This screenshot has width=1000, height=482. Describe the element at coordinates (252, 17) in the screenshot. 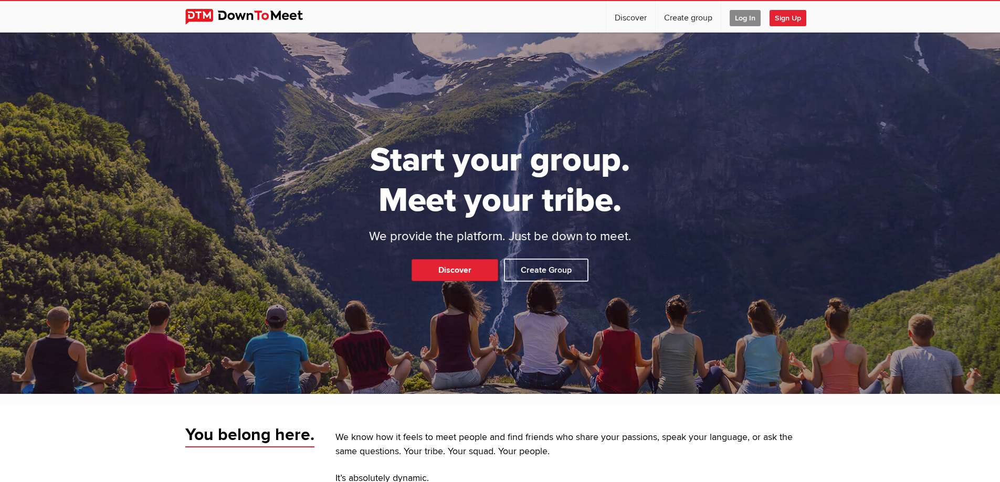

I see `img: DownToMeet` at that location.